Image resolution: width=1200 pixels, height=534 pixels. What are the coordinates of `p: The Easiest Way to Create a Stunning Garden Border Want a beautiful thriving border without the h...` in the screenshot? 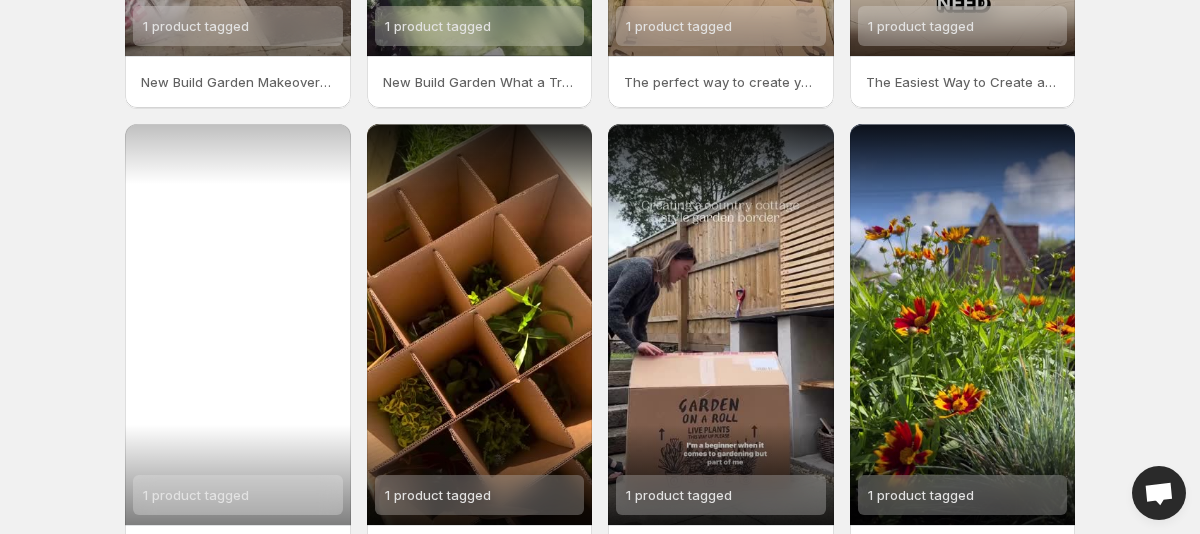 It's located at (963, 82).